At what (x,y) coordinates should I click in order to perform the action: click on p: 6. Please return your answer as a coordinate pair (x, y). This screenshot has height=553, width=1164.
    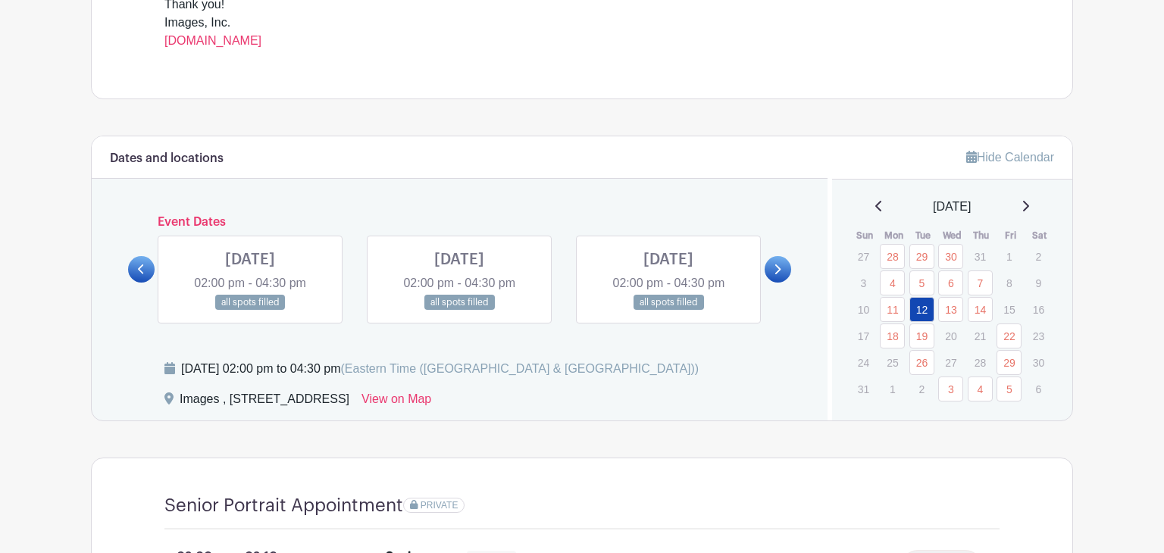
    Looking at the image, I should click on (1038, 389).